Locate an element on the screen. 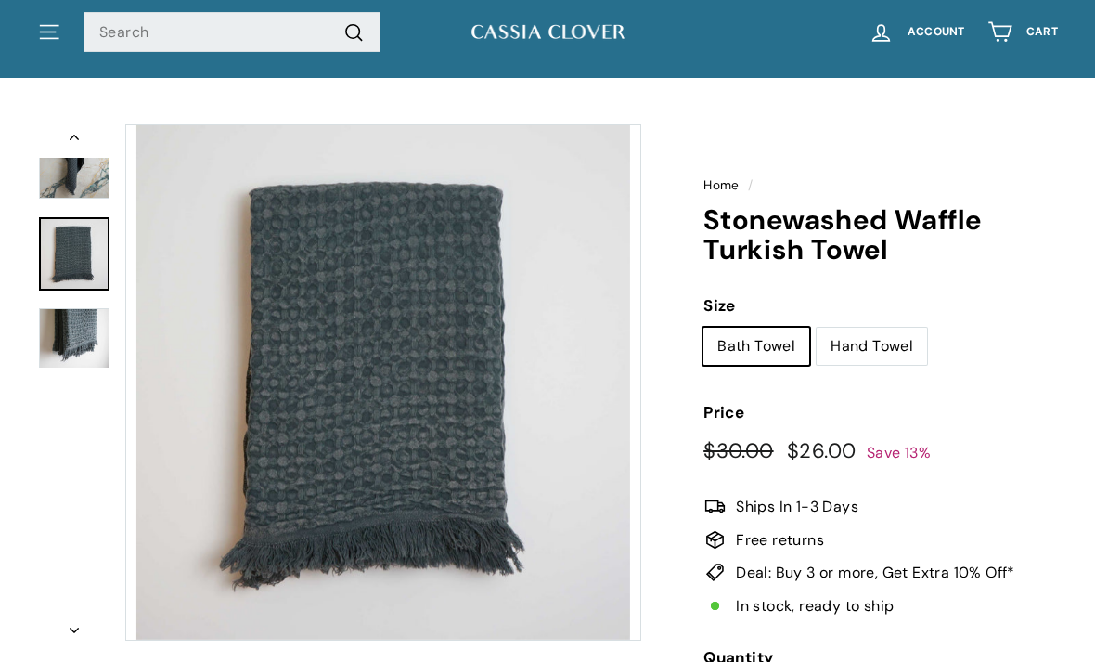  span: In stock, ready to ship is located at coordinates (815, 606).